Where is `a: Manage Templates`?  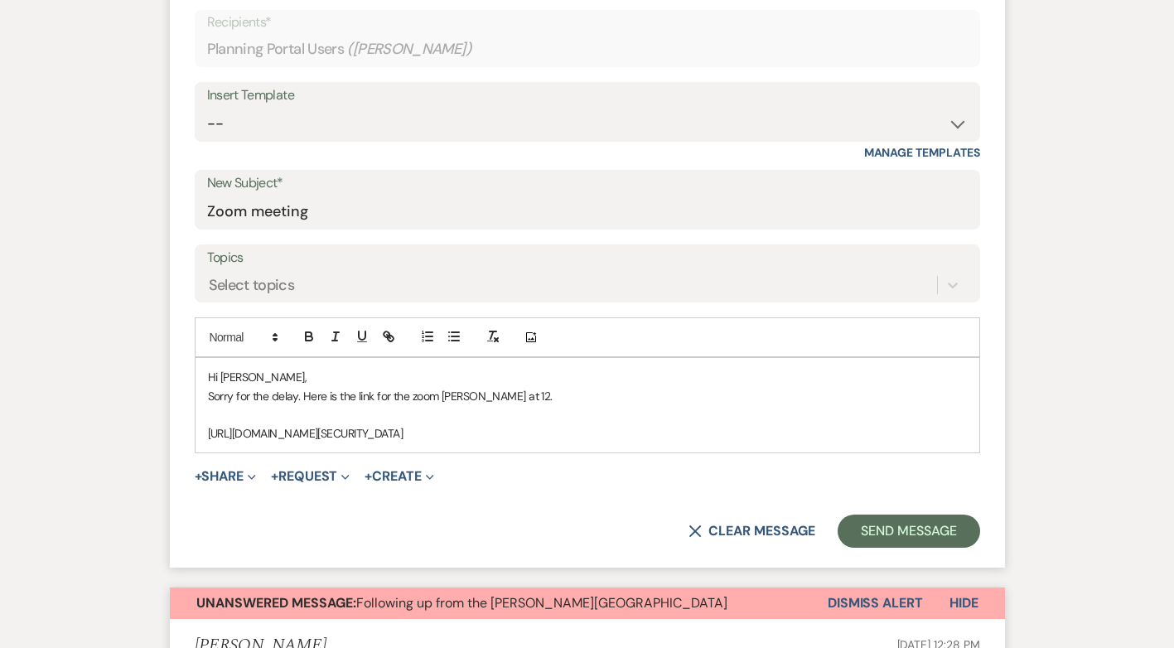
a: Manage Templates is located at coordinates (922, 152).